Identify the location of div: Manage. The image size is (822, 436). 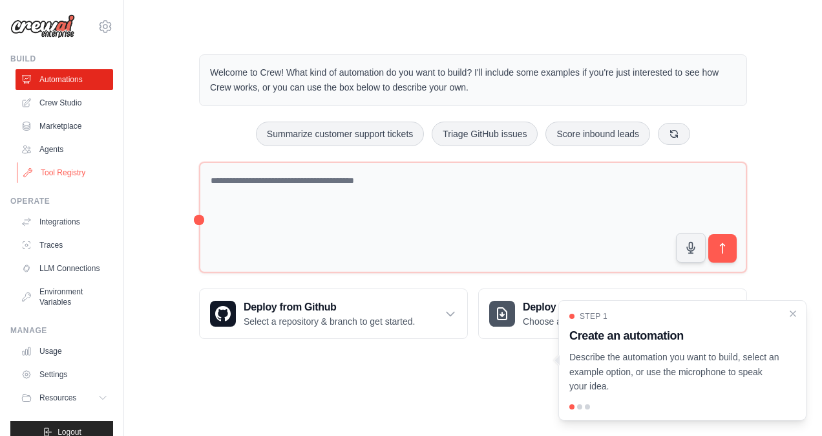
(61, 330).